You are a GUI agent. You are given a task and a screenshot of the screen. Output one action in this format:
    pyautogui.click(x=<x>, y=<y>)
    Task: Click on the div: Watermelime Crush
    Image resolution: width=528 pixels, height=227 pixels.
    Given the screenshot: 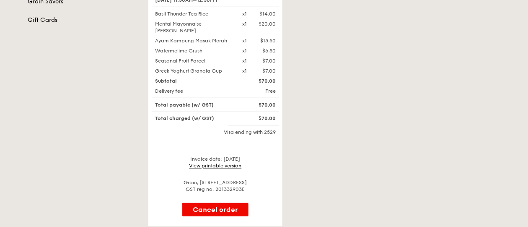 What is the action you would take?
    pyautogui.click(x=194, y=51)
    